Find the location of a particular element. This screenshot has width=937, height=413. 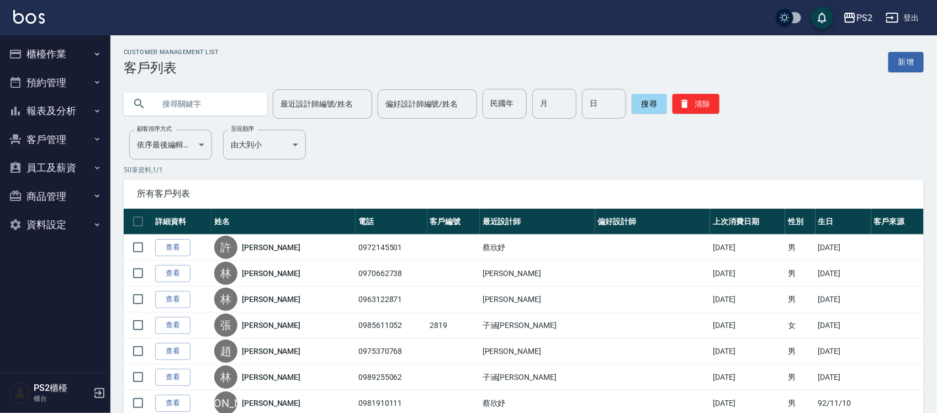

button: save is located at coordinates (822, 18).